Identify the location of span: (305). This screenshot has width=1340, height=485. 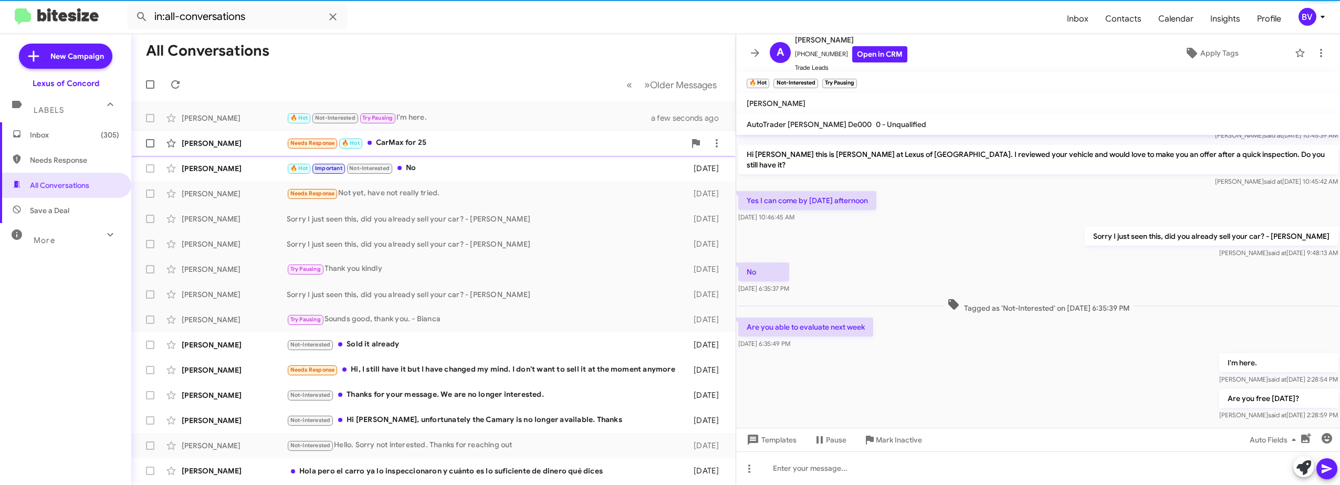
(110, 135).